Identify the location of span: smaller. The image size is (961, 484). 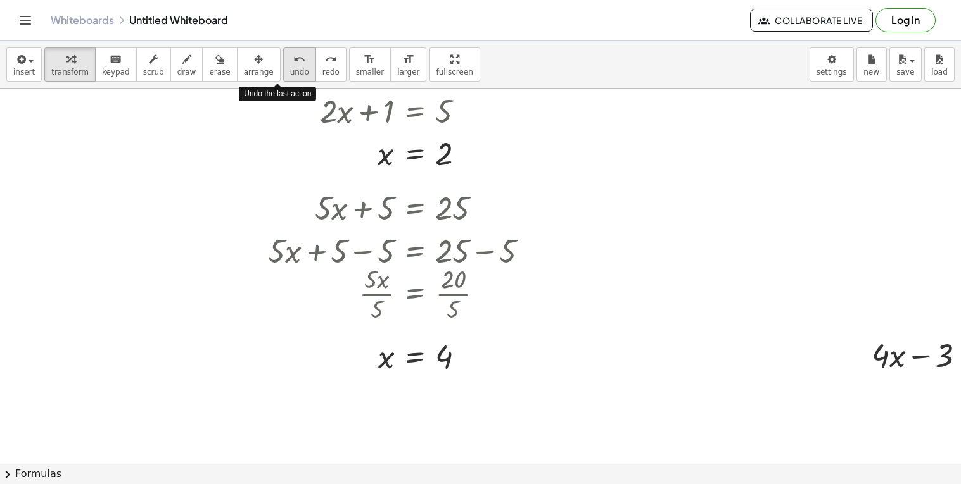
(370, 72).